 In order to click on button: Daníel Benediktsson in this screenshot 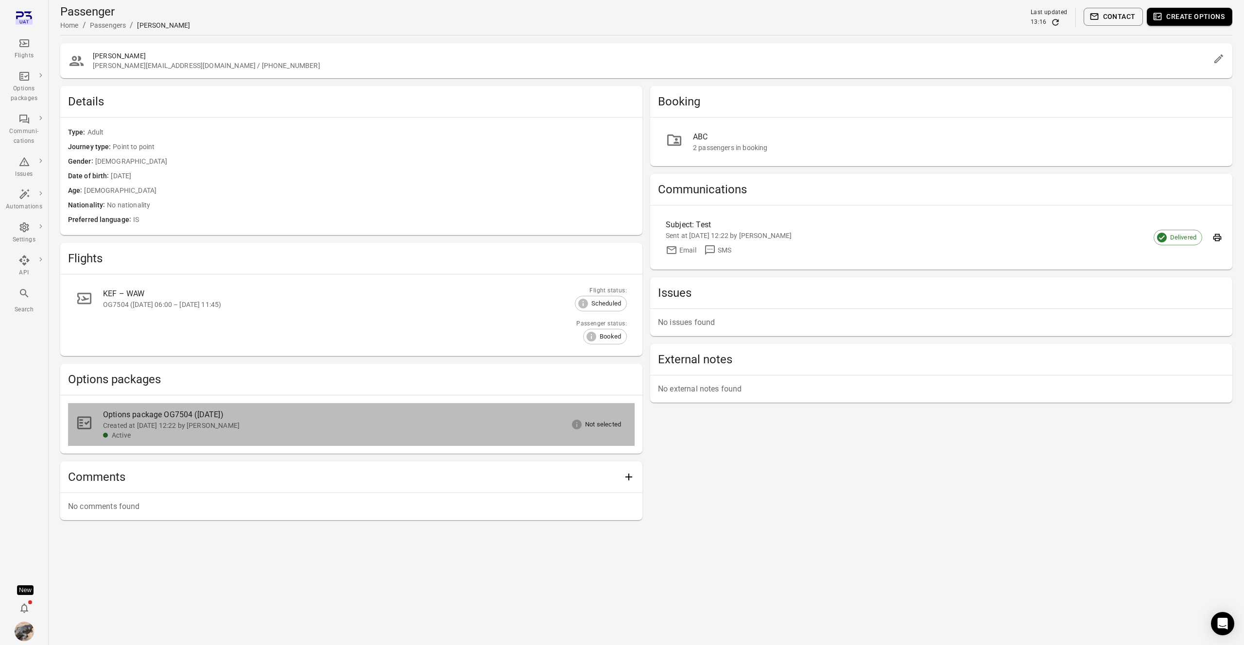, I will do `click(24, 632)`.